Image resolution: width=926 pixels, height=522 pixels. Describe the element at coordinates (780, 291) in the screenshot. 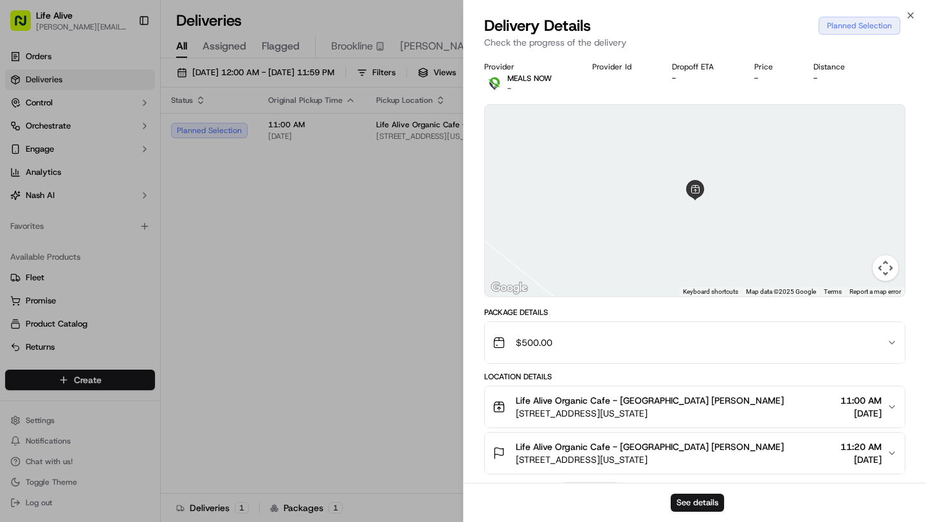

I see `span: Map data ©2025 Google` at that location.